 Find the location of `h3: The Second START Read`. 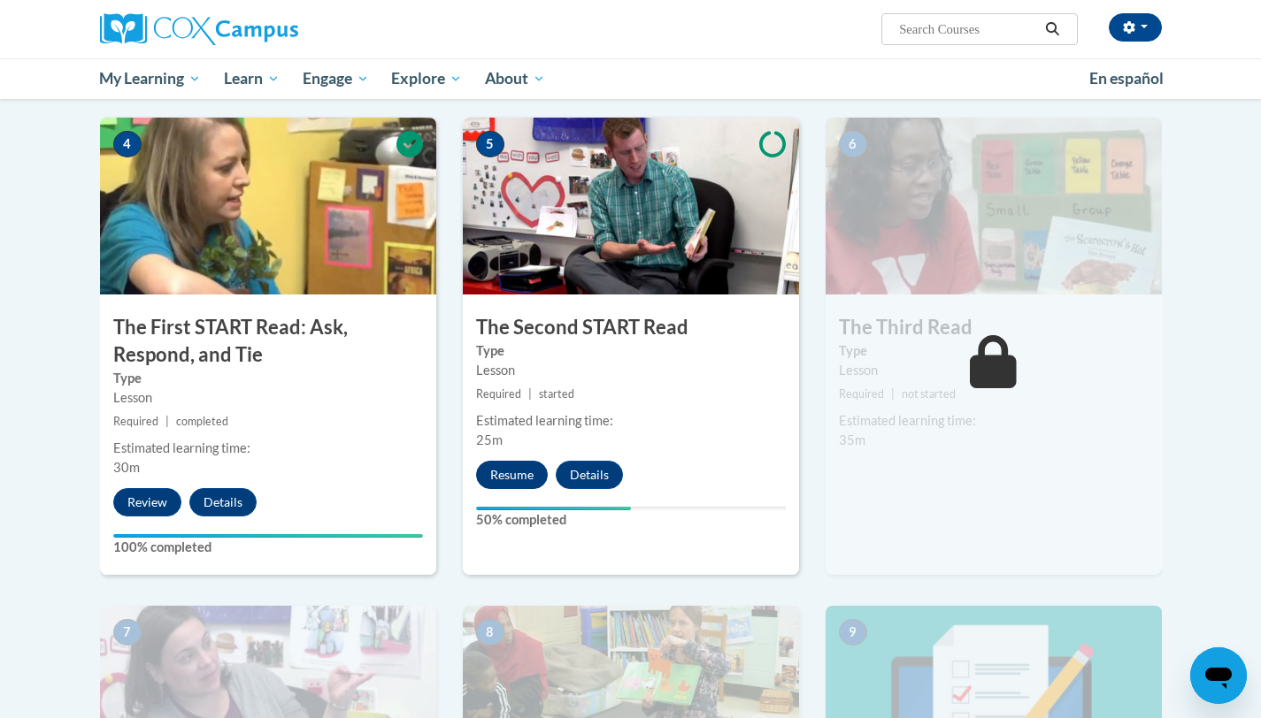

h3: The Second START Read is located at coordinates (631, 327).